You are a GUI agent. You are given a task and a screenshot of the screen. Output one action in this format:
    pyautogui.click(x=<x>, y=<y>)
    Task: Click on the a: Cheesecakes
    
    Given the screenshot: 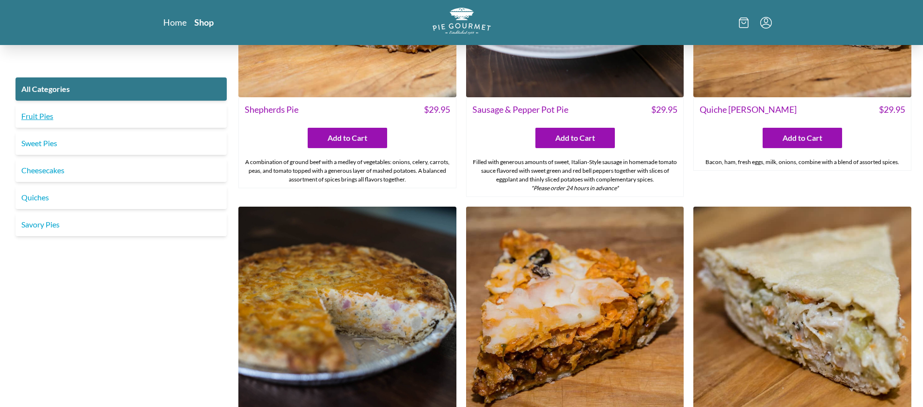 What is the action you would take?
    pyautogui.click(x=121, y=170)
    